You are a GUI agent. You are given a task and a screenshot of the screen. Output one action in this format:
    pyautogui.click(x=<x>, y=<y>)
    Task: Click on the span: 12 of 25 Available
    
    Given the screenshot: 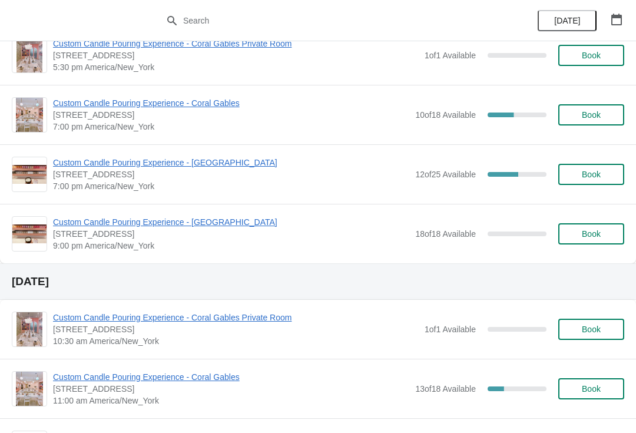 What is the action you would take?
    pyautogui.click(x=445, y=174)
    